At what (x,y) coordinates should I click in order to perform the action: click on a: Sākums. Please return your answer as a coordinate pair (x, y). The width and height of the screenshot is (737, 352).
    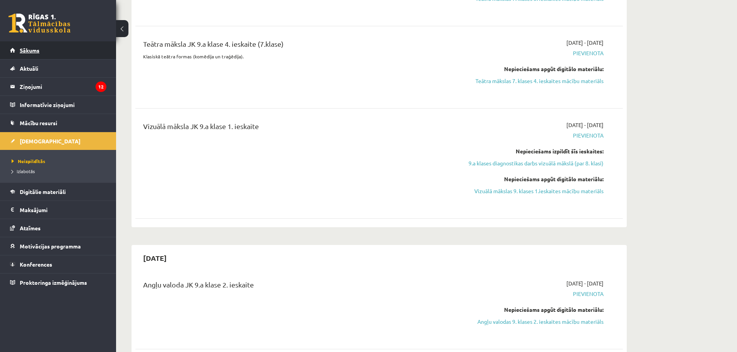
    Looking at the image, I should click on (58, 50).